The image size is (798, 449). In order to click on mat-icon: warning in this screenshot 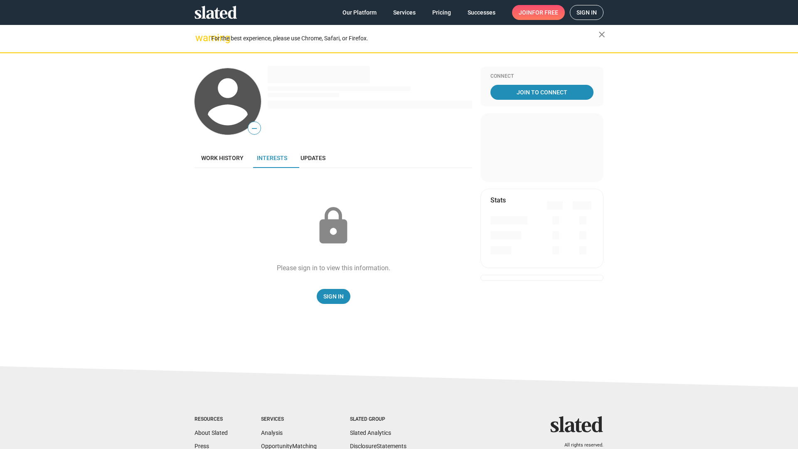, I will do `click(200, 38)`.